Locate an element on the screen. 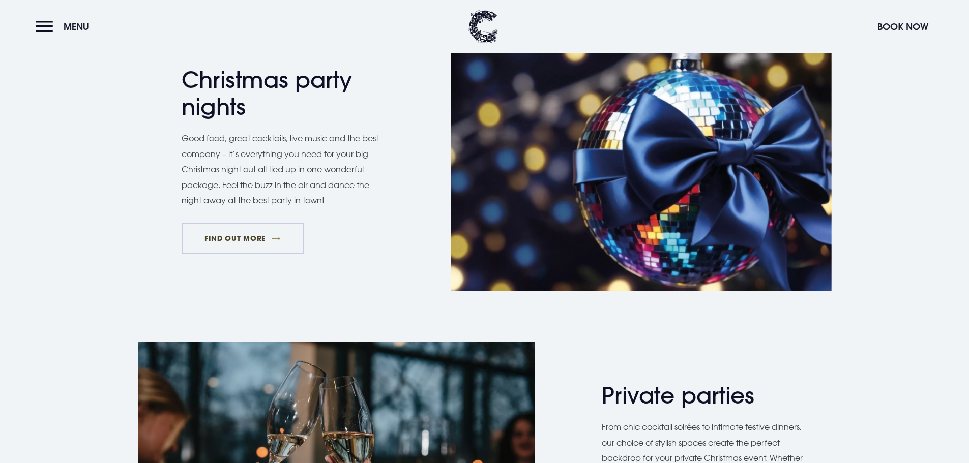  button: Book Now is located at coordinates (903, 26).